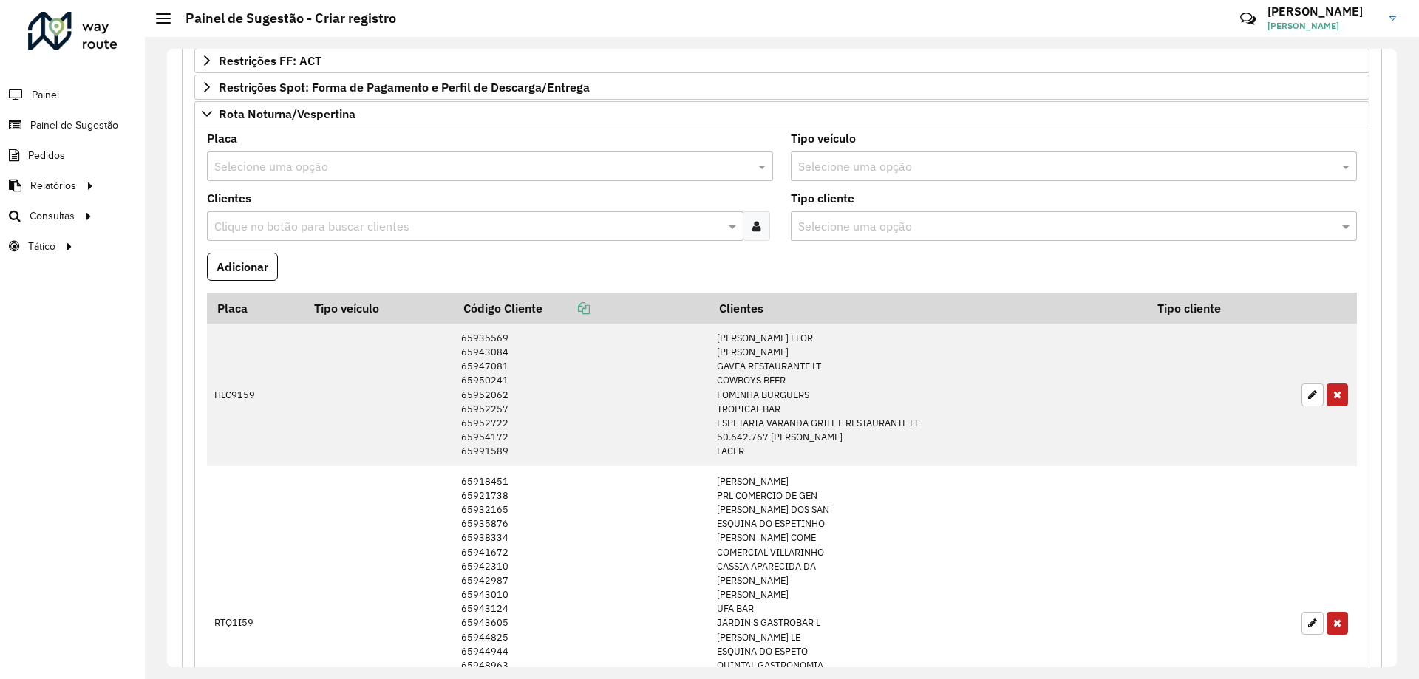 The height and width of the screenshot is (679, 1419). Describe the element at coordinates (782, 87) in the screenshot. I see `a: Restrições Spot: Forma de Pagamento e Perfil de Descarga/Entrega` at that location.